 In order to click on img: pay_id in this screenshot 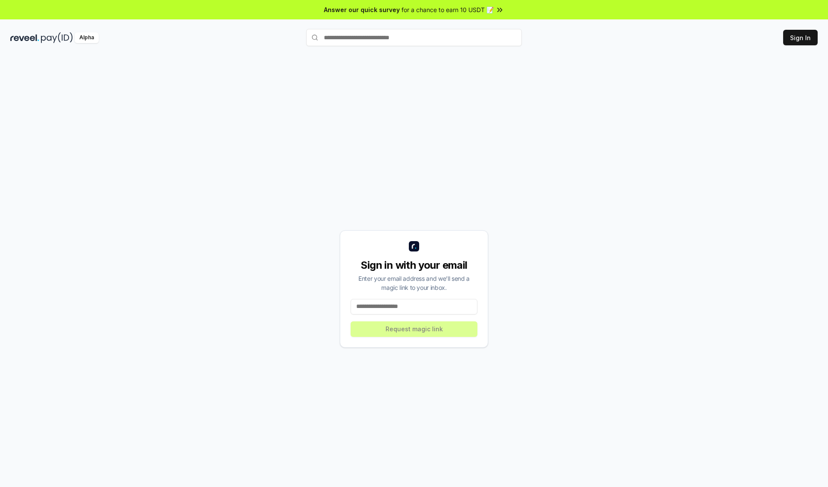, I will do `click(57, 38)`.